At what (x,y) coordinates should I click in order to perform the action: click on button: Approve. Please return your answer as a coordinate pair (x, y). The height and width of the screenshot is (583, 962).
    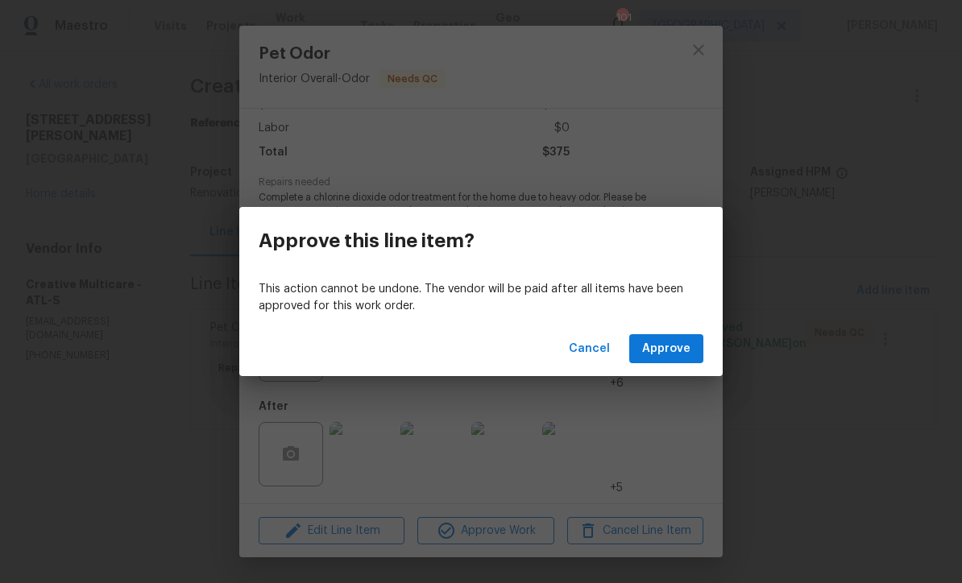
    Looking at the image, I should click on (666, 349).